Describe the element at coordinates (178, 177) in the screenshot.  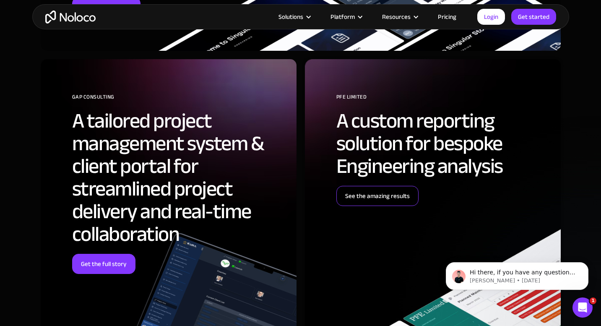
I see `h2: A tailored project management system & client portal for streamlined project delivery and real-ti...` at that location.